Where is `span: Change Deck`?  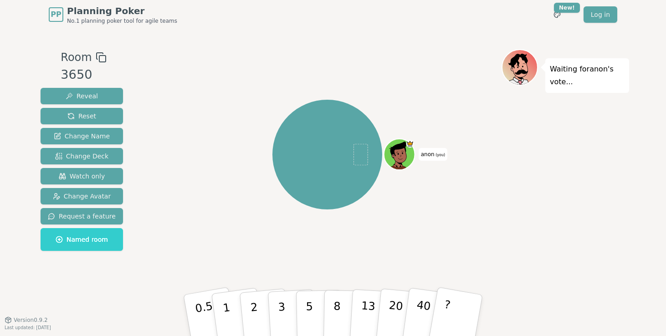 span: Change Deck is located at coordinates (82, 156).